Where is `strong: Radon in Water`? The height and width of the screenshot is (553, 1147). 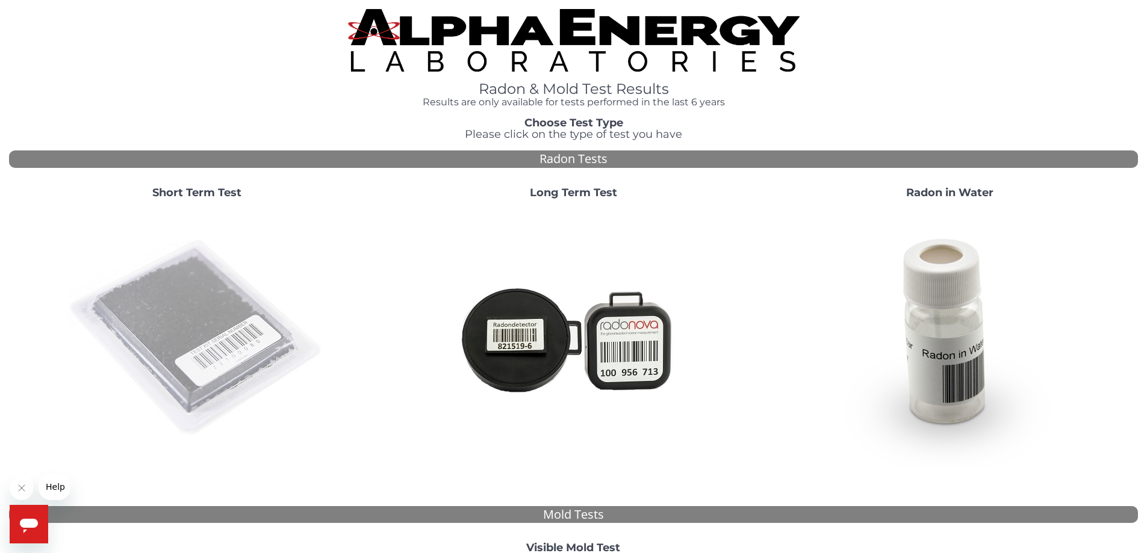
strong: Radon in Water is located at coordinates (950, 193).